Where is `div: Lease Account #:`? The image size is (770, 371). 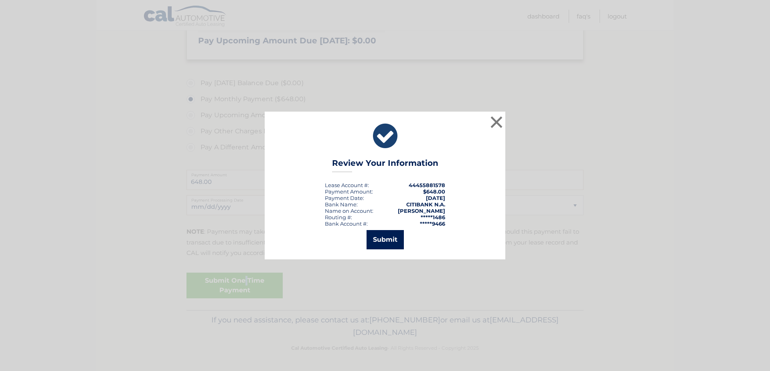
div: Lease Account #: is located at coordinates (347, 185).